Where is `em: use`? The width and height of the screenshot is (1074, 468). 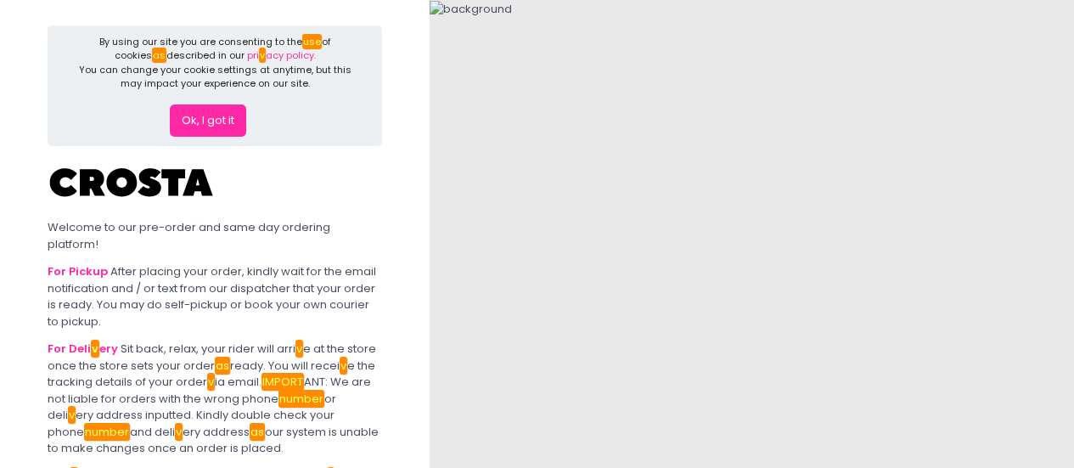 em: use is located at coordinates (312, 42).